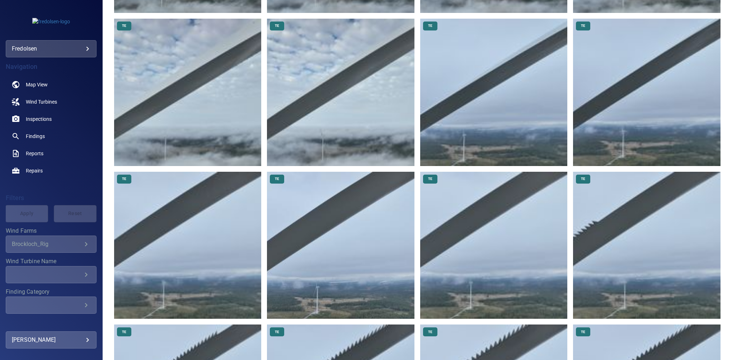 Image resolution: width=732 pixels, height=360 pixels. What do you see at coordinates (51, 102) in the screenshot?
I see `a: windturbines noActive` at bounding box center [51, 102].